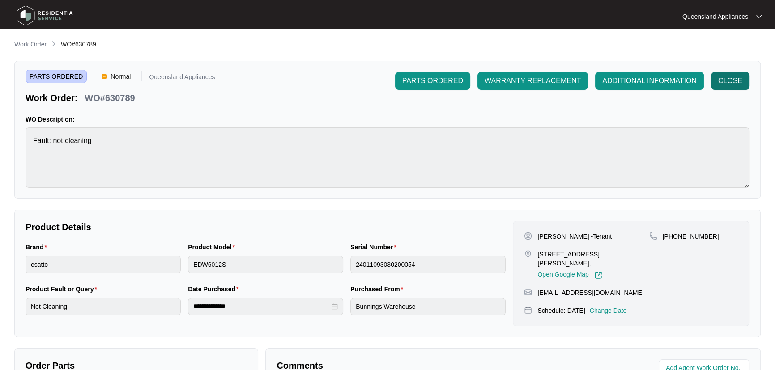  Describe the element at coordinates (759, 17) in the screenshot. I see `img: dropdown arrow` at that location.